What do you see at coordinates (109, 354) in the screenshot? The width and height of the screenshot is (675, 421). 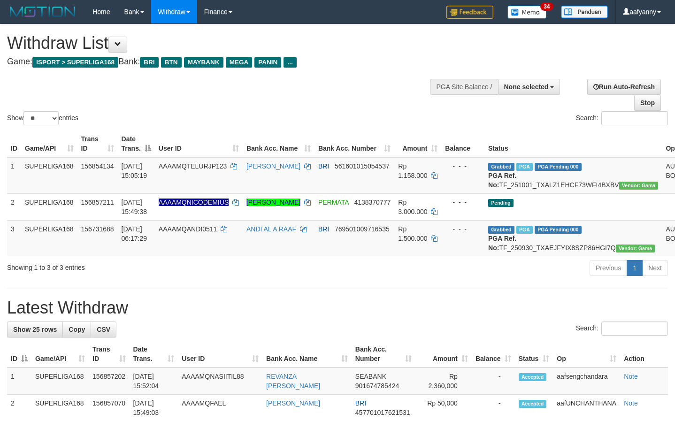 I see `th: Trans ID: activate to sort column ascending` at bounding box center [109, 354].